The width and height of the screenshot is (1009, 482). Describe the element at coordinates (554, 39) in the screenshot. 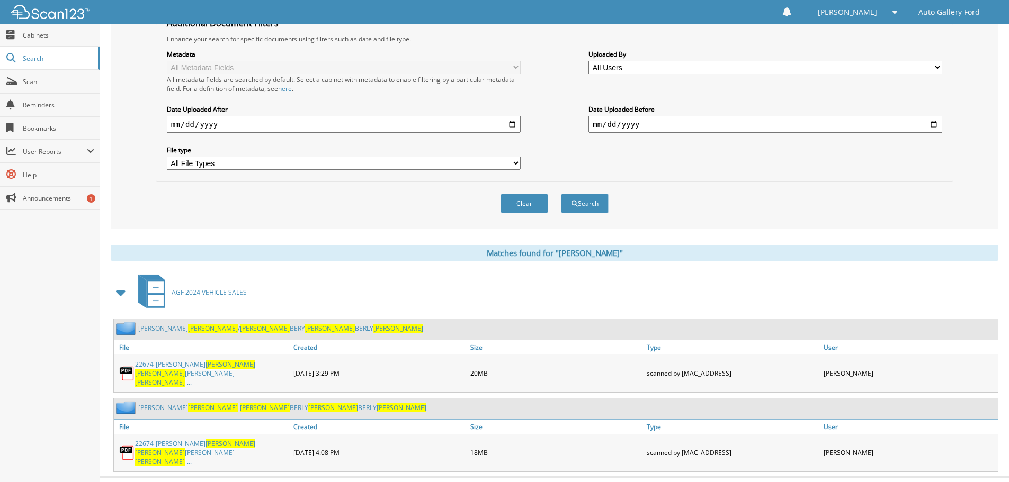

I see `div: Enhance your search for specific documents using filters such as date and file type.` at that location.